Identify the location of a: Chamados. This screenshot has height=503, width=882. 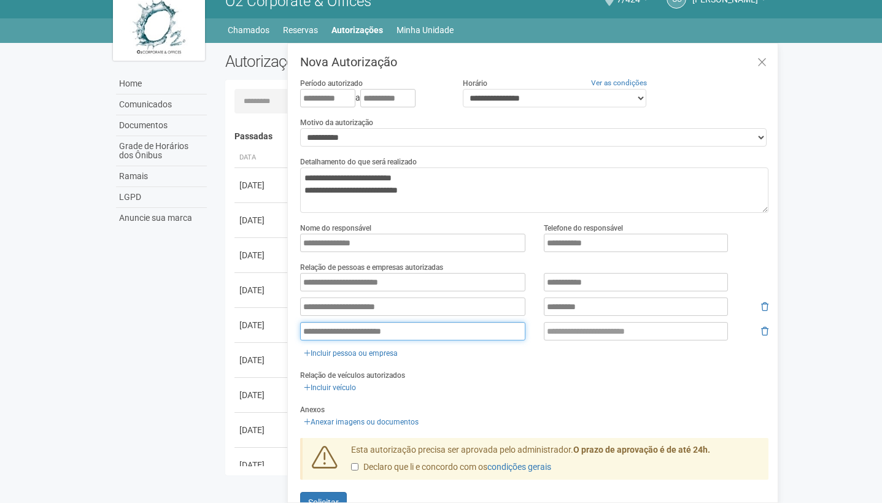
(249, 30).